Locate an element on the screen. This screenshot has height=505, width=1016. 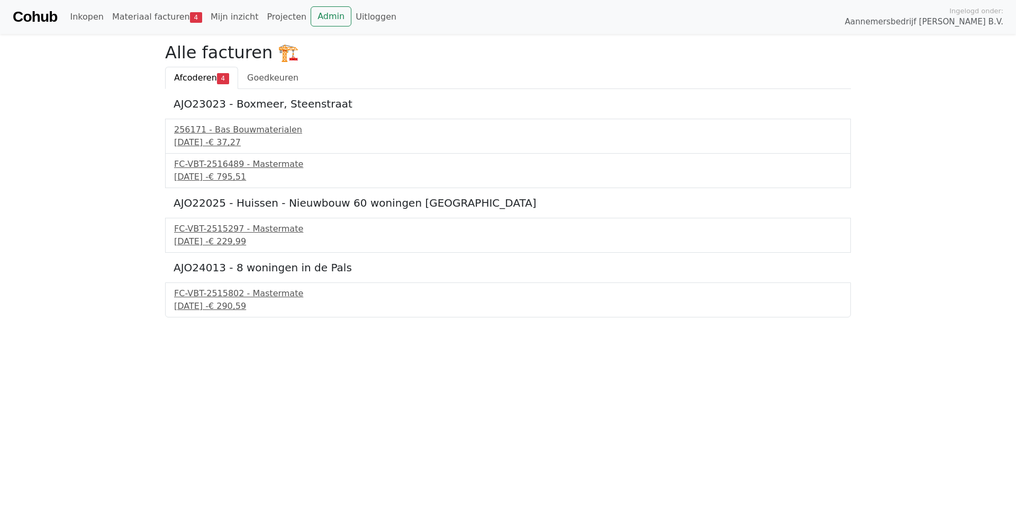
span: Goedkeuren is located at coordinates (273, 77).